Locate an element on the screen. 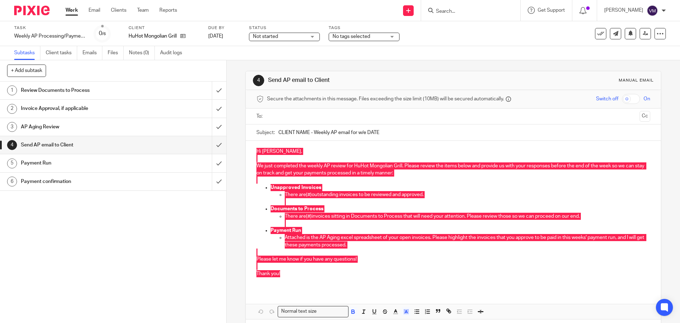 The width and height of the screenshot is (680, 323). label: Tags is located at coordinates (364, 28).